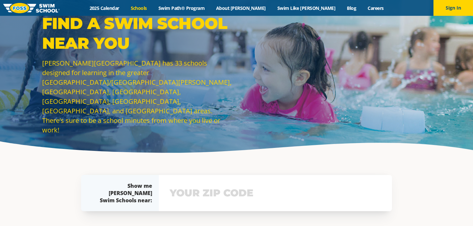  Describe the element at coordinates (31, 8) in the screenshot. I see `img: FOSS Swim School Logo` at that location.